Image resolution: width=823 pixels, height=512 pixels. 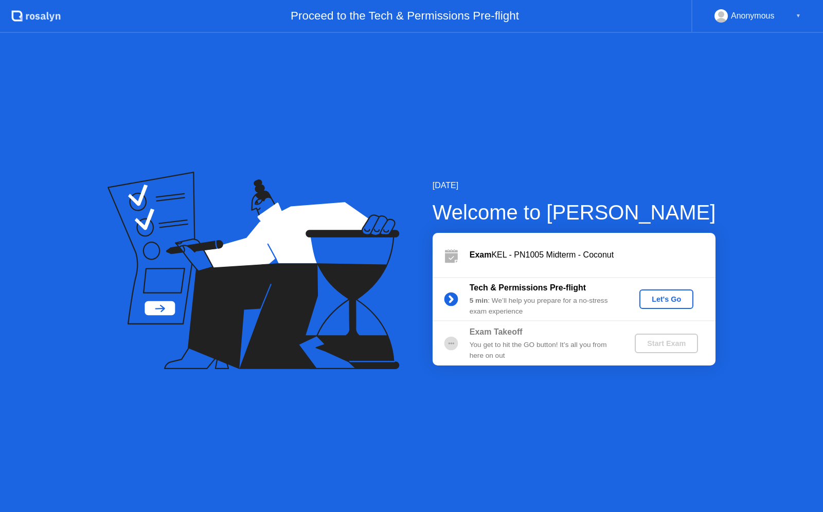 I want to click on b: Tech & Permissions Pre-flight, so click(x=528, y=287).